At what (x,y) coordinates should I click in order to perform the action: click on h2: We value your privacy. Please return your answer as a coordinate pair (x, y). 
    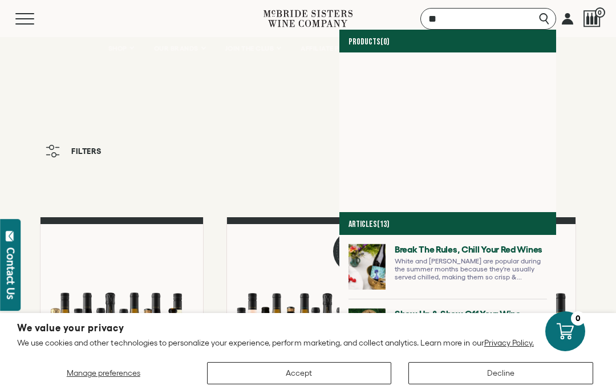
    Looking at the image, I should click on (308, 328).